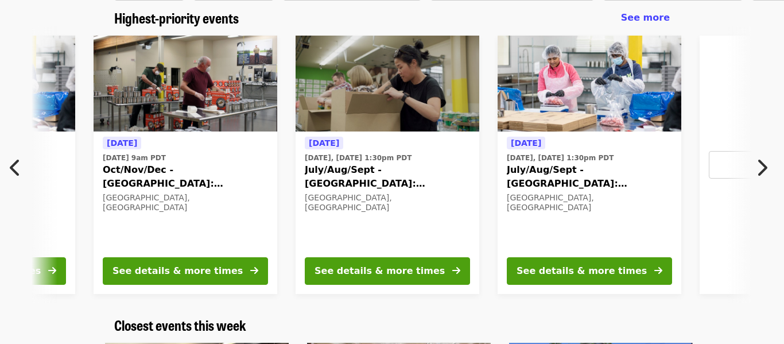  Describe the element at coordinates (645, 18) in the screenshot. I see `a: See more` at that location.